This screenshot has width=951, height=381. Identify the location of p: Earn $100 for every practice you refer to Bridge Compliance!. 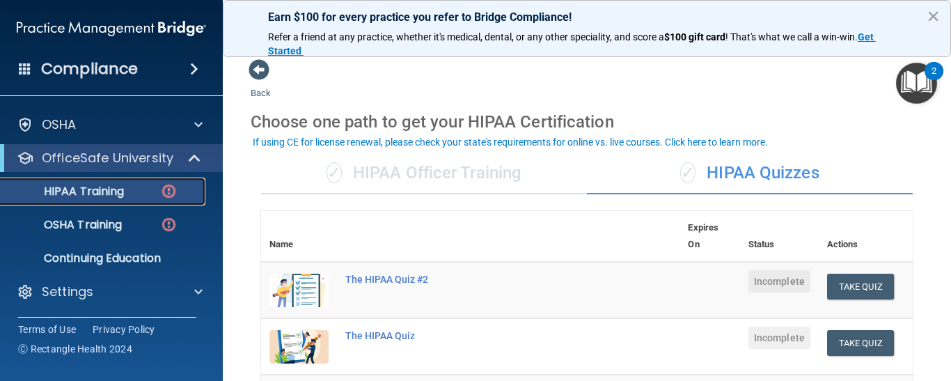
(587, 17).